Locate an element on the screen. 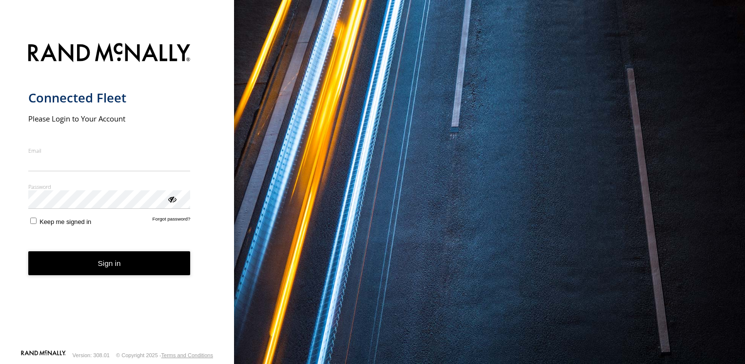  input: Keep me signed in is located at coordinates (33, 220).